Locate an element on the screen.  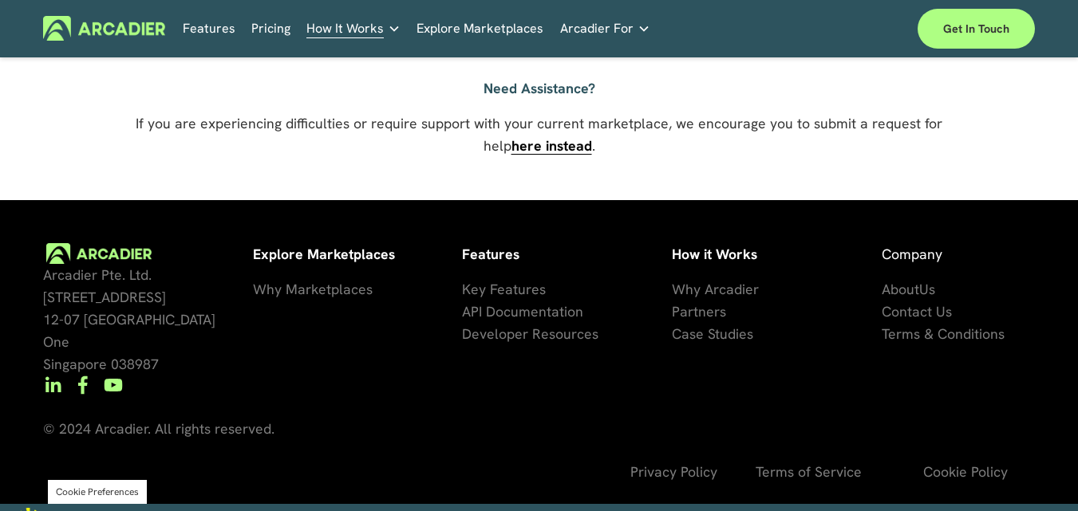
img: Arcadier is located at coordinates (104, 28).